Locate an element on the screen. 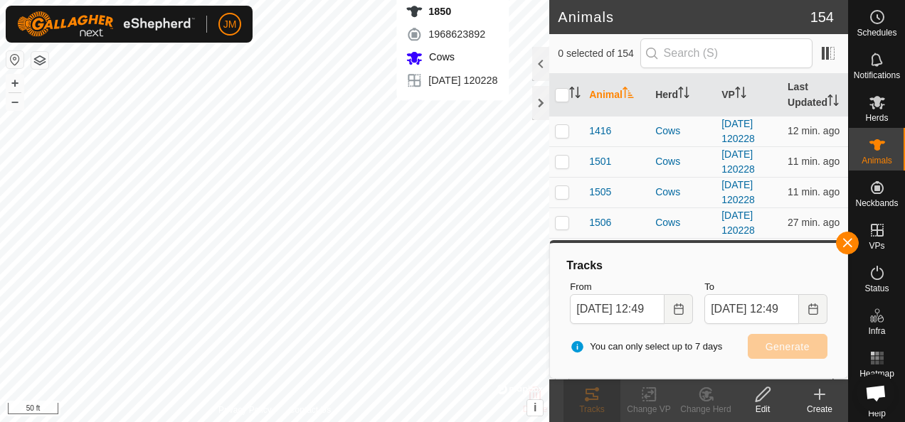 The height and width of the screenshot is (422, 905). span: 0 selected of 154 is located at coordinates (598, 53).